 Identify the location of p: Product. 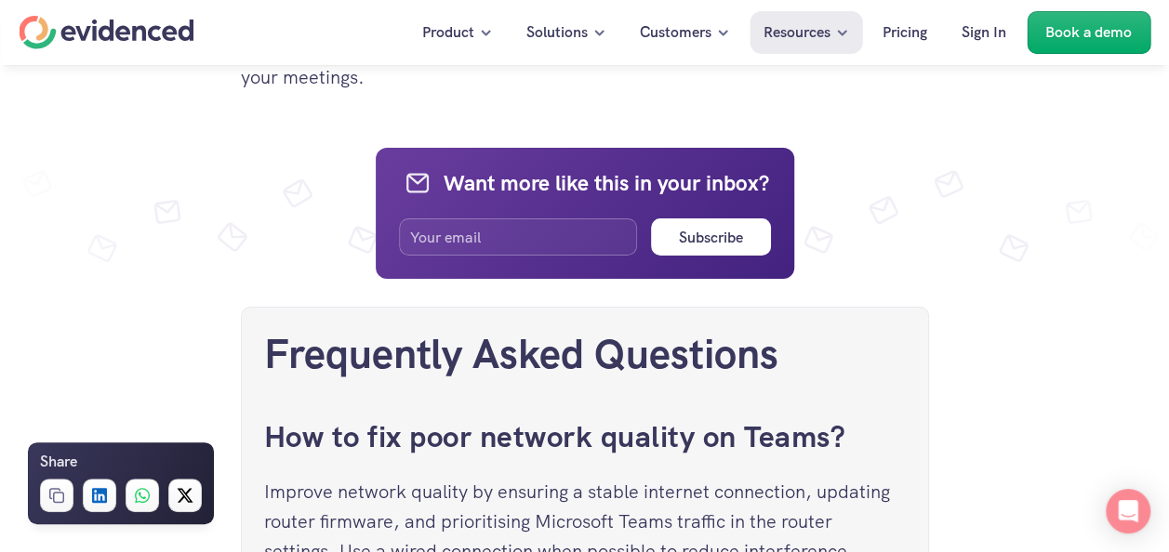
(448, 33).